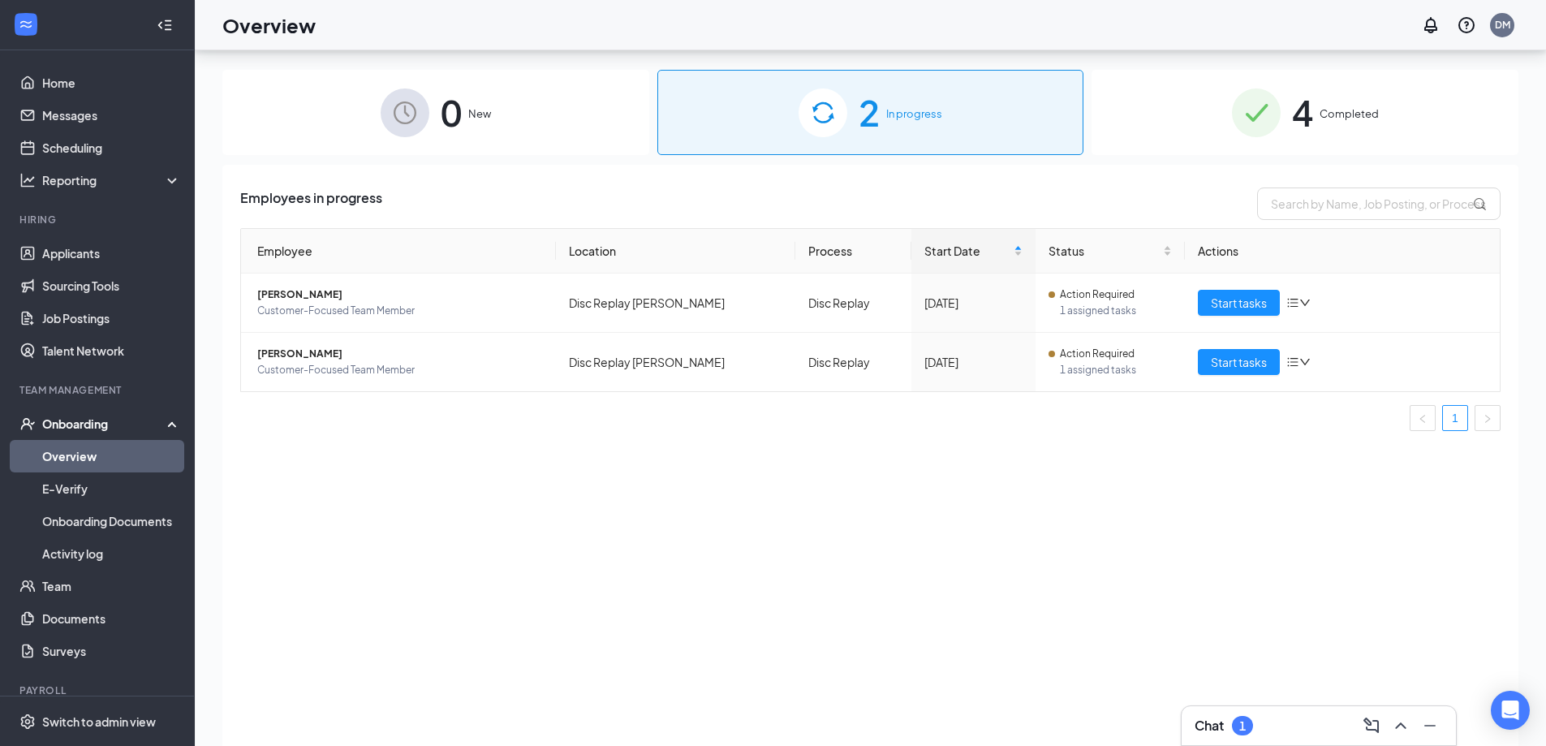 The image size is (1546, 746). What do you see at coordinates (111, 148) in the screenshot?
I see `a: Scheduling` at bounding box center [111, 148].